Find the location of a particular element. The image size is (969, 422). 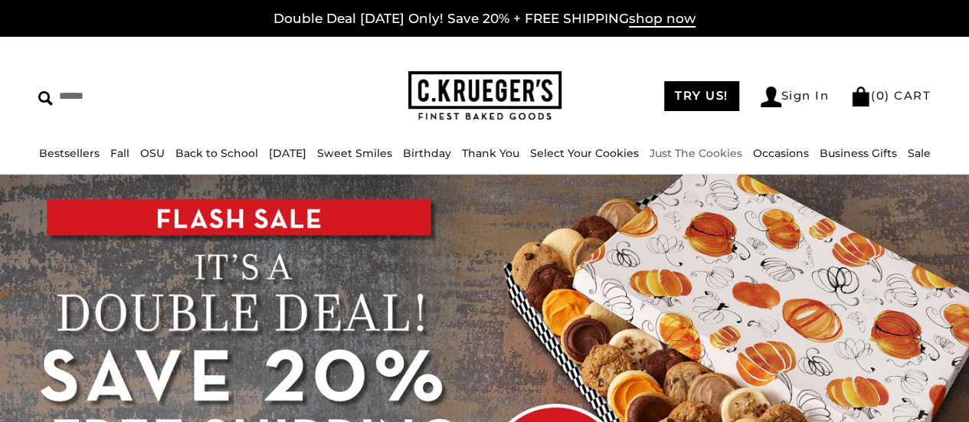

a: Sale is located at coordinates (919, 153).